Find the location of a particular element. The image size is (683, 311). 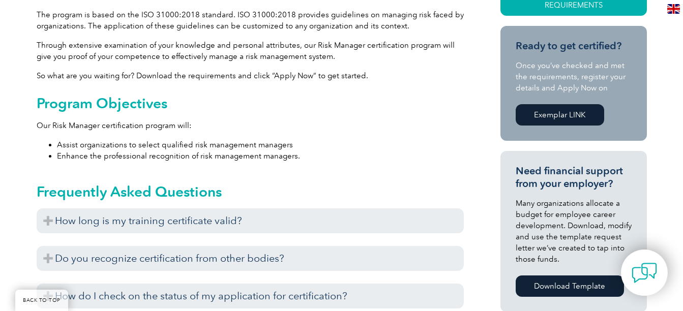

h3: Ready to get certified? is located at coordinates (573, 46).